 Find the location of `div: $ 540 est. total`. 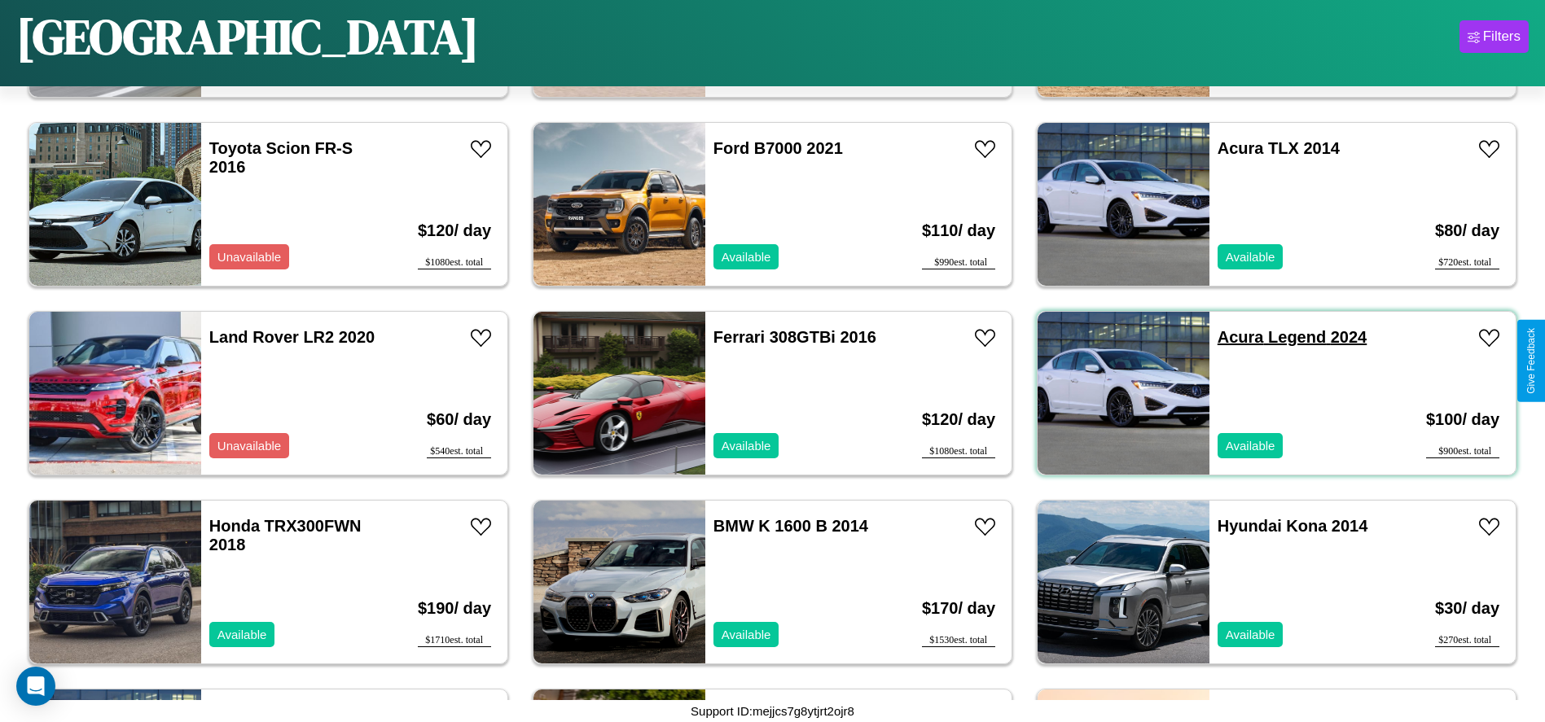

div: $ 540 est. total is located at coordinates (458, 452).